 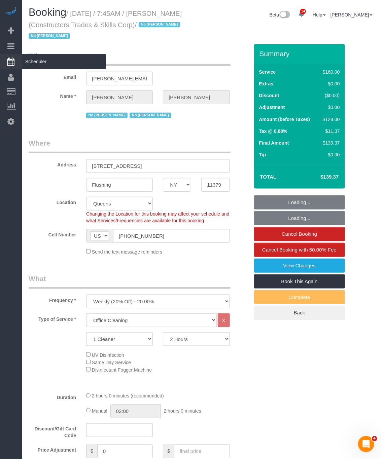 What do you see at coordinates (319, 15) in the screenshot?
I see `a: Help` at bounding box center [319, 15].